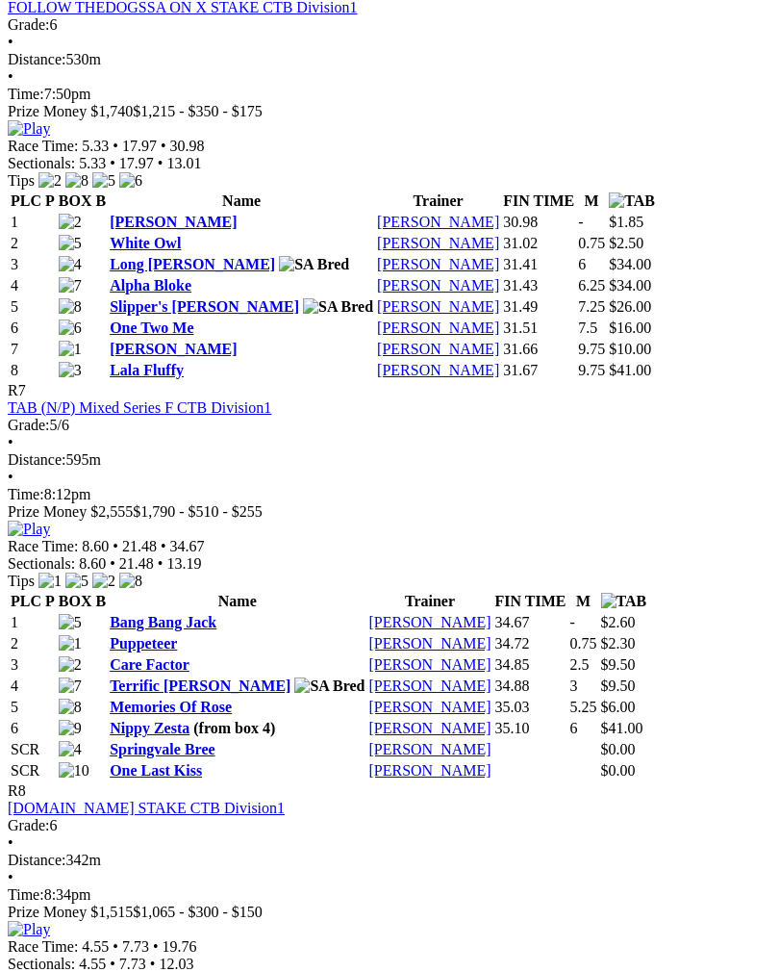  I want to click on span: $1,215 - $350 - $175, so click(197, 111).